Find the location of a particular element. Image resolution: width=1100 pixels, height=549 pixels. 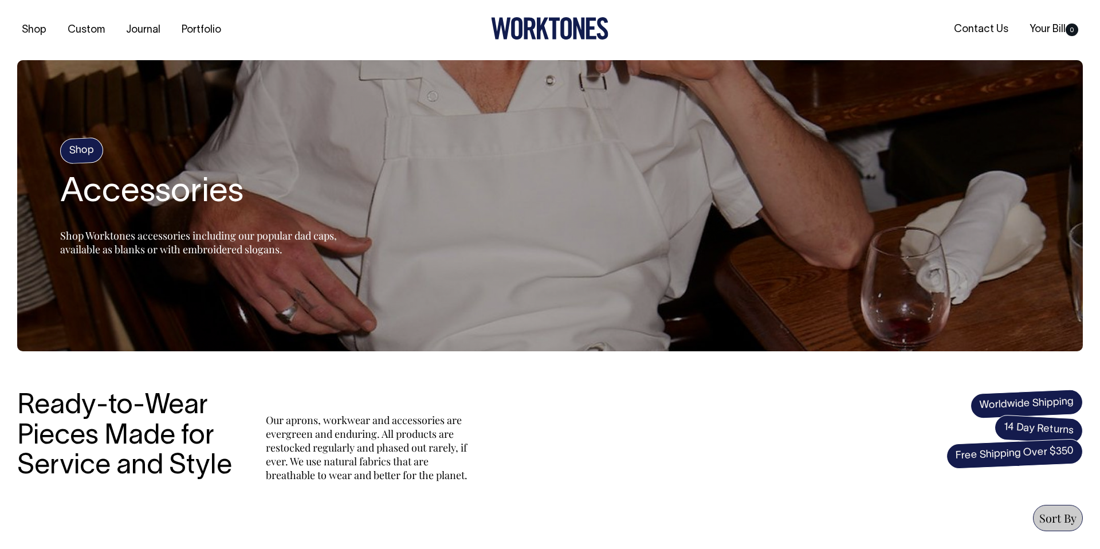

h3: Ready-to-Wear Pieces Made for Service and Style is located at coordinates (129, 437).